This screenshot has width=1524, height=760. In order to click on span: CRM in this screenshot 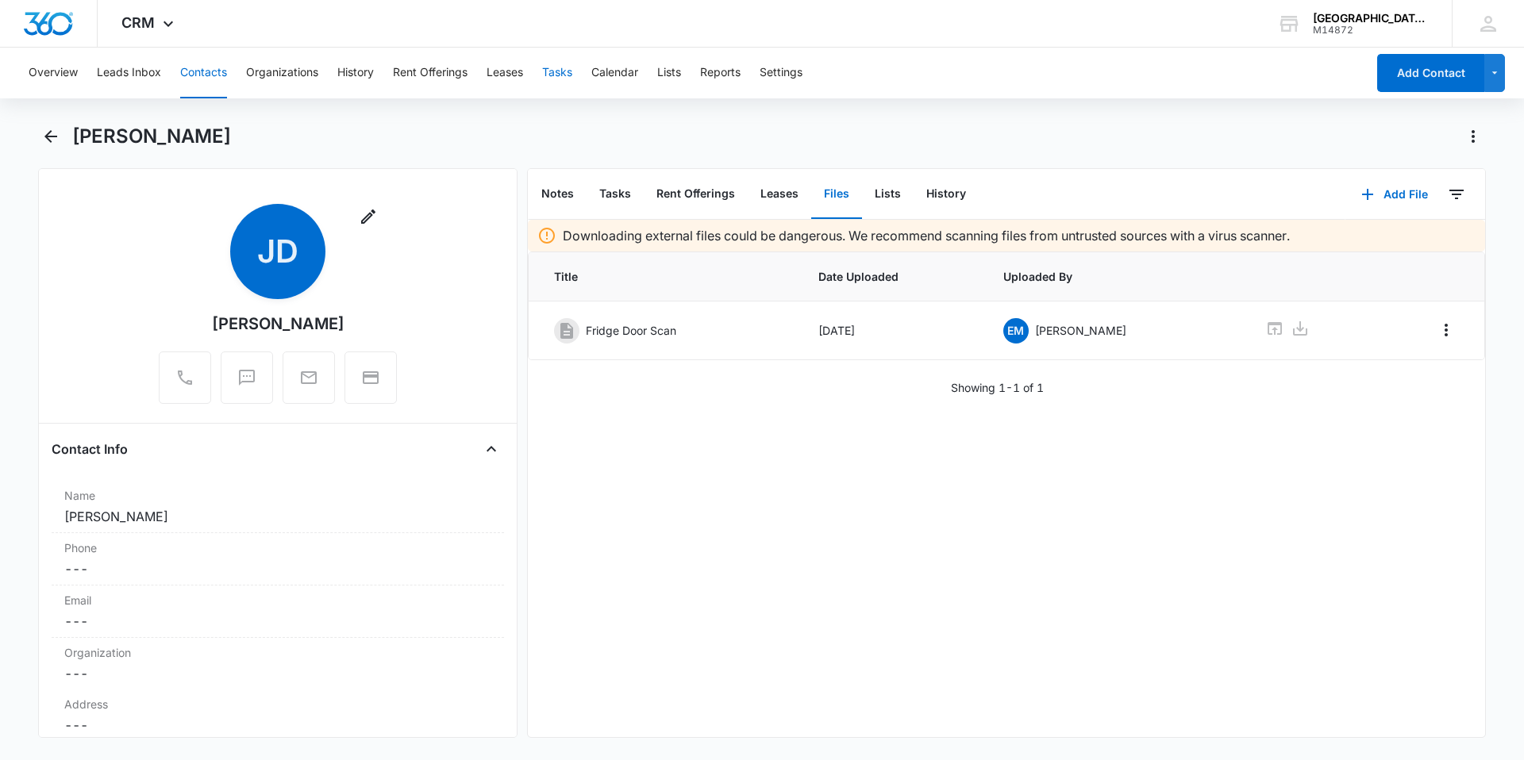, I will do `click(138, 22)`.